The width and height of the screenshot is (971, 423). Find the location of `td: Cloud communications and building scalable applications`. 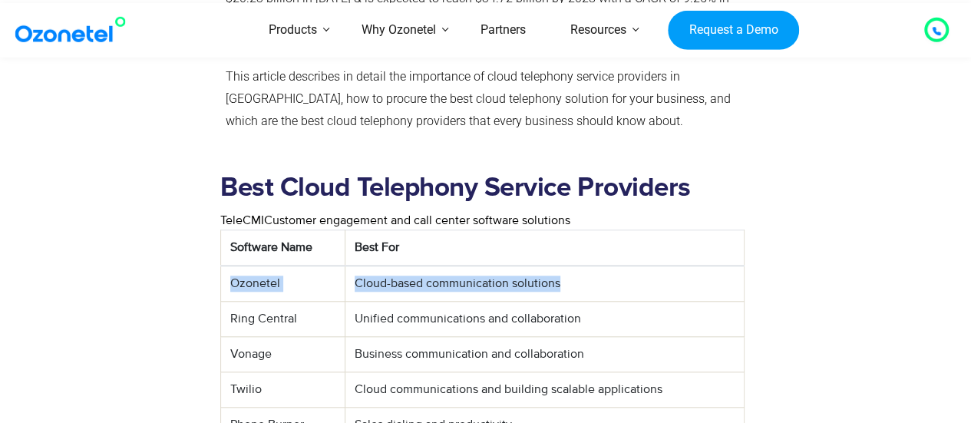

td: Cloud communications and building scalable applications is located at coordinates (544, 390).